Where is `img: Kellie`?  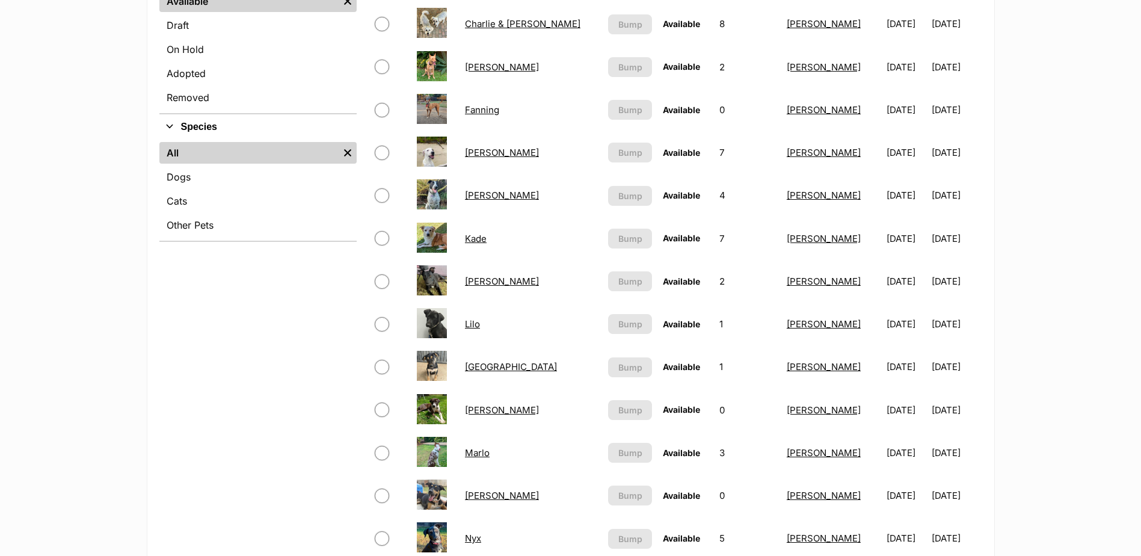
img: Kellie is located at coordinates (432, 280).